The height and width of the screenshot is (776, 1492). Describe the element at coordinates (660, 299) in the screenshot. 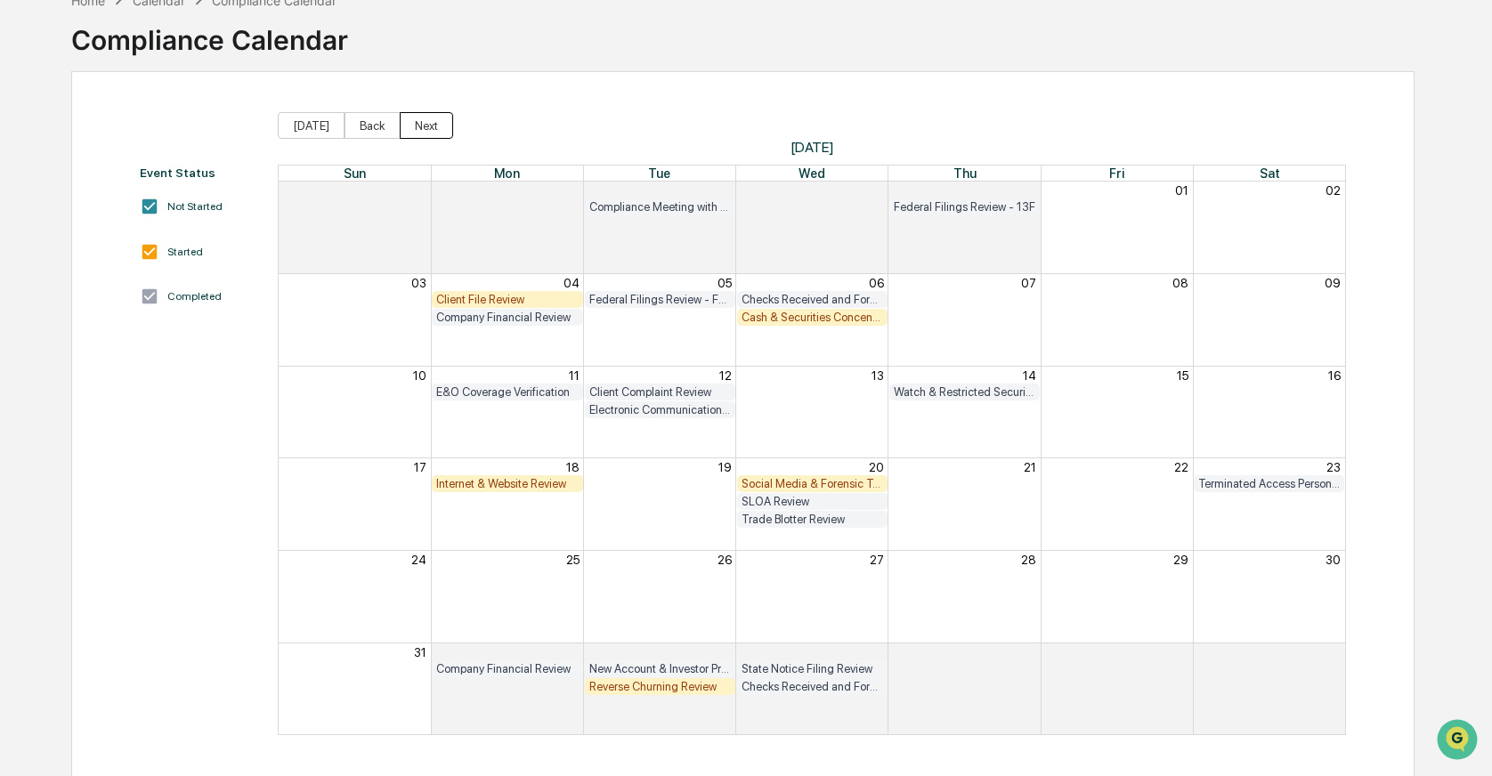

I see `div: Federal Filings Review - Form N-PX` at that location.